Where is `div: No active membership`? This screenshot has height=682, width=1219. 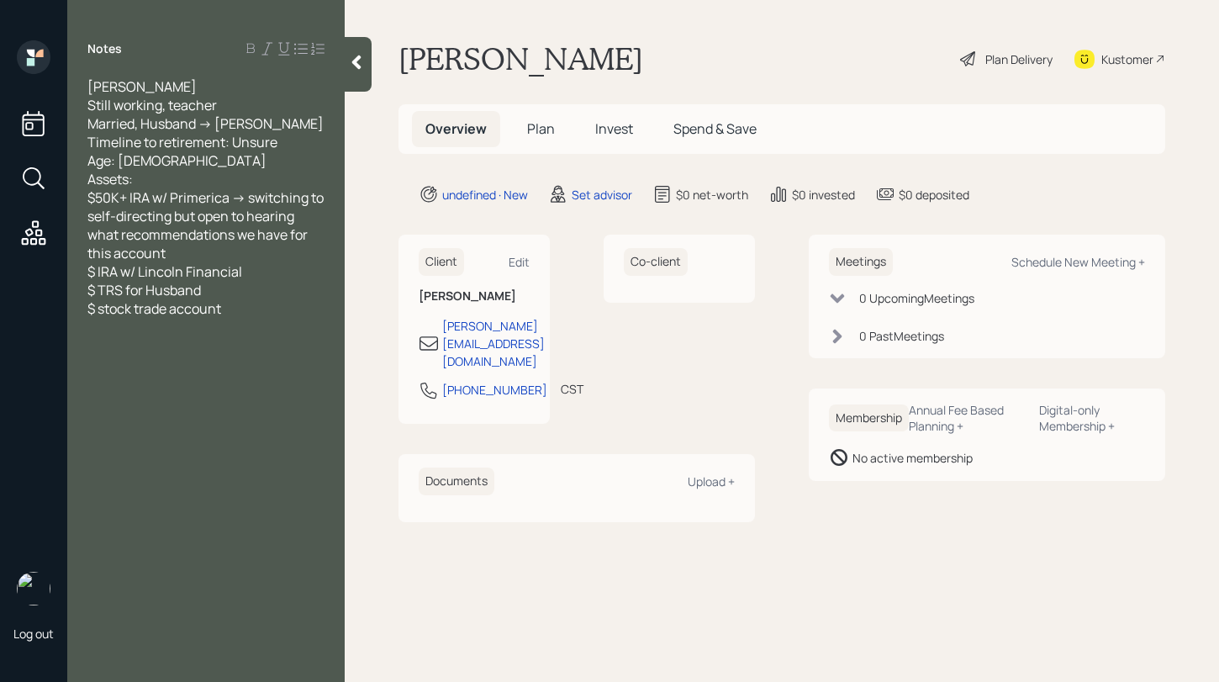 div: No active membership is located at coordinates (912, 457).